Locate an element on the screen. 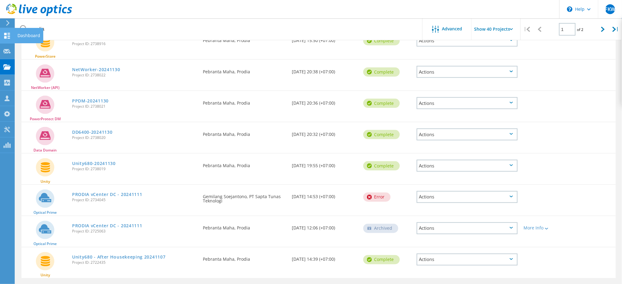 The height and width of the screenshot is (284, 622). span: Project ID: 2725063 is located at coordinates (134, 232).